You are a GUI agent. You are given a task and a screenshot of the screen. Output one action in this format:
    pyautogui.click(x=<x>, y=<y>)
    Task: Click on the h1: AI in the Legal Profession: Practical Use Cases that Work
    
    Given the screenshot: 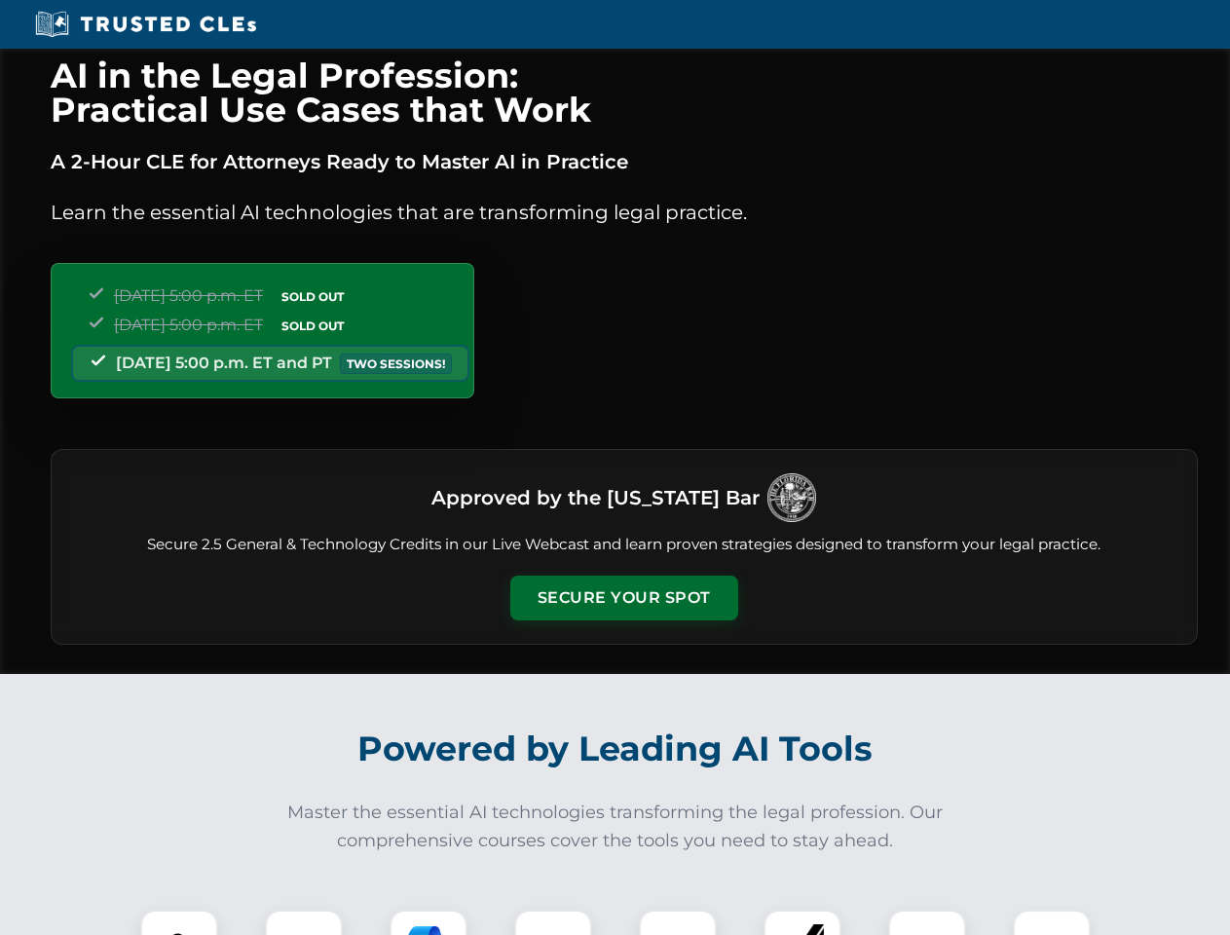 What is the action you would take?
    pyautogui.click(x=624, y=93)
    